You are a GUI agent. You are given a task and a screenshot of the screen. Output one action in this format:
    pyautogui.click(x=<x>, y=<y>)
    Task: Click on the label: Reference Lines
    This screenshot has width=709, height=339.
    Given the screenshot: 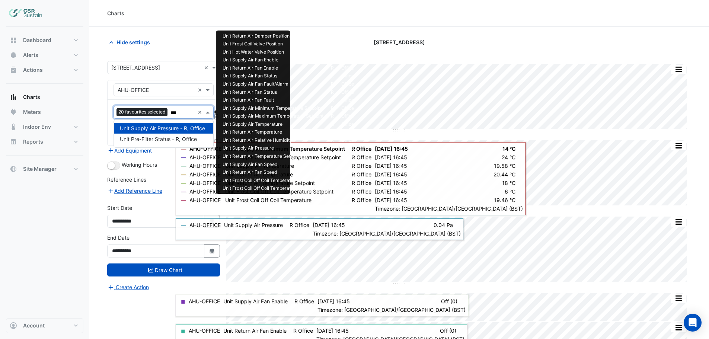 What is the action you would take?
    pyautogui.click(x=127, y=179)
    